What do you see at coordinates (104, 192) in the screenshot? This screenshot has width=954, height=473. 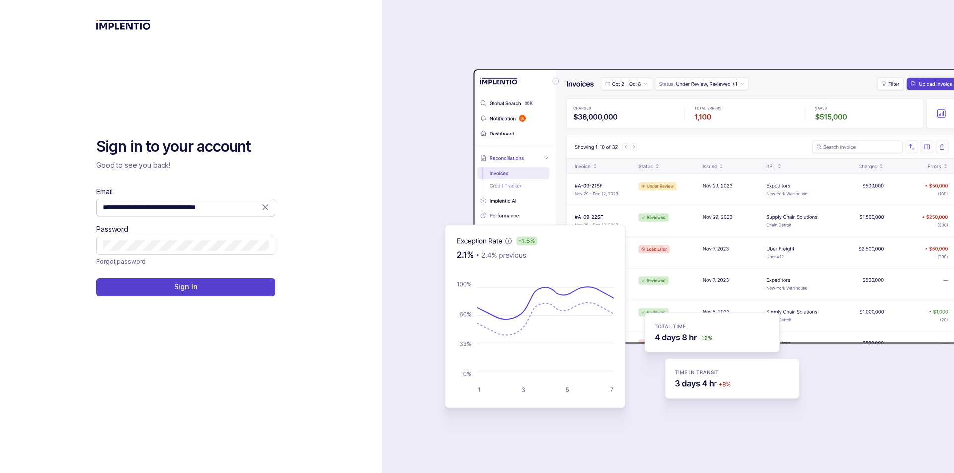 I see `label: Email` at bounding box center [104, 192].